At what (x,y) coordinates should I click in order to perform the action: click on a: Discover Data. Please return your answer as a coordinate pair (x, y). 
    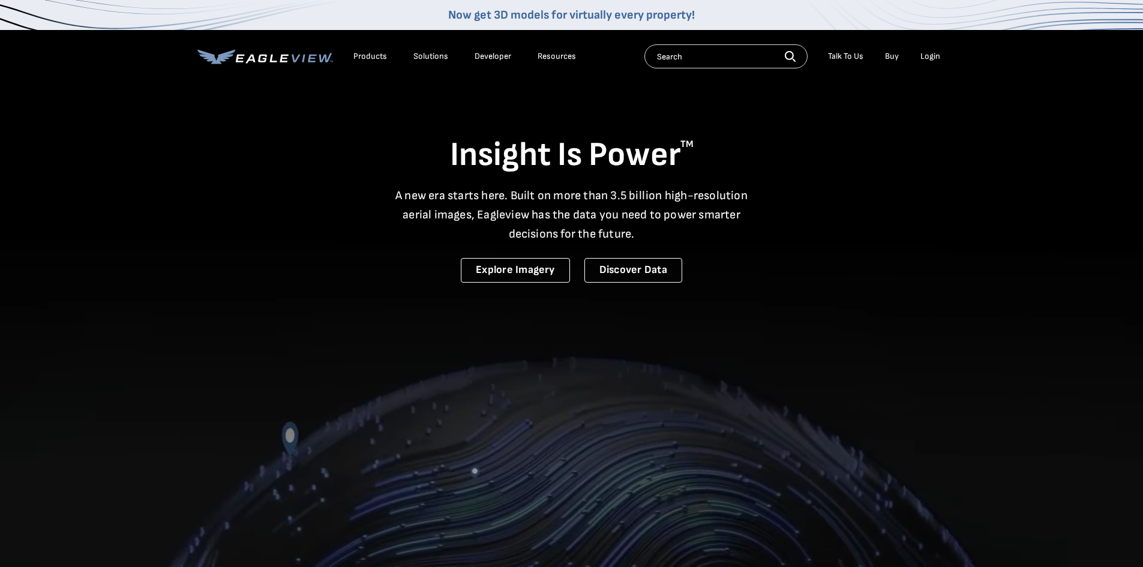
    Looking at the image, I should click on (633, 270).